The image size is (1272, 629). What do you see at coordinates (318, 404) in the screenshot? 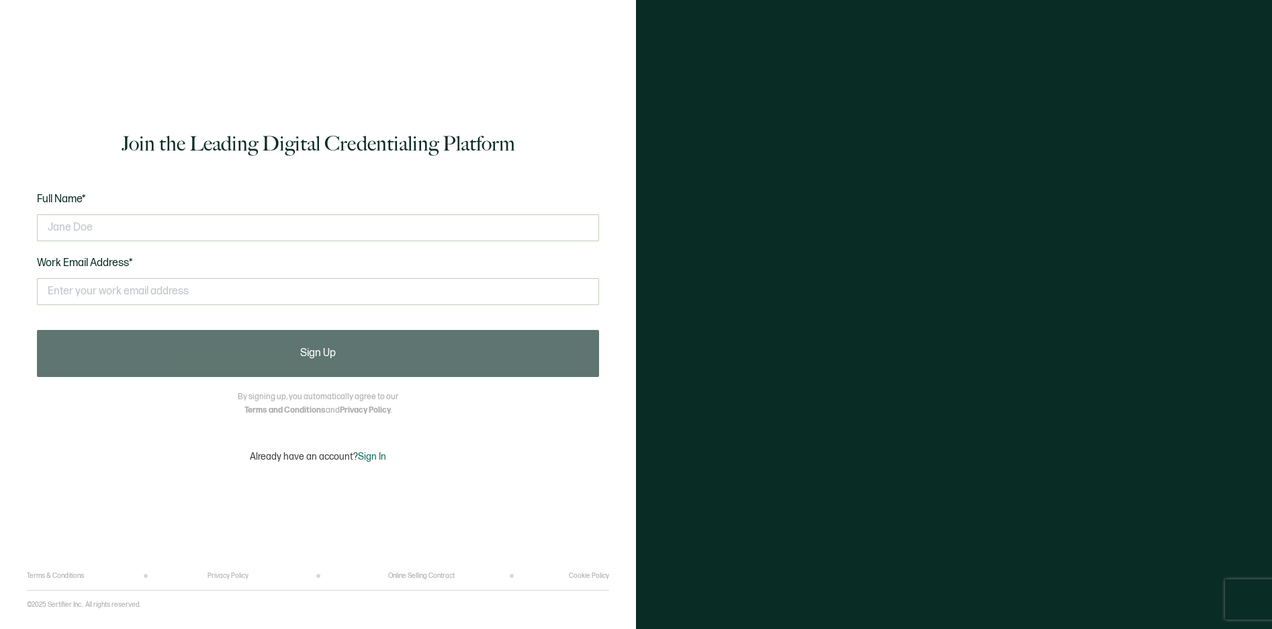
I see `p: By signing up, you automatically agree to our and .` at bounding box center [318, 404].